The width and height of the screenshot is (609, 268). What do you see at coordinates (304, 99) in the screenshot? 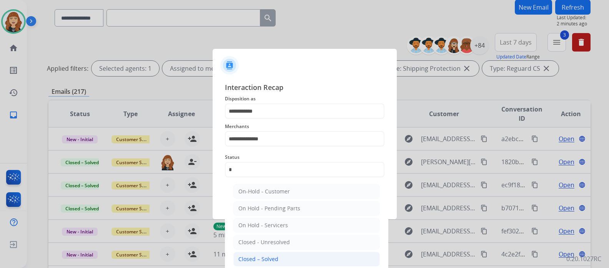
I see `span: Disposition as` at bounding box center [304, 99].